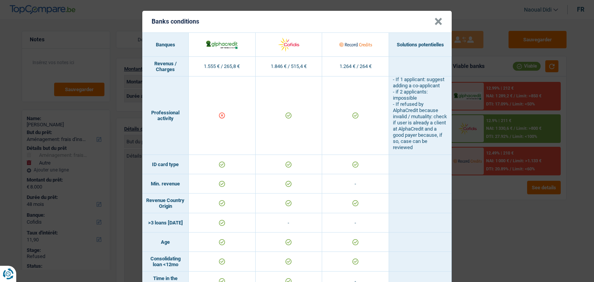  What do you see at coordinates (222, 67) in the screenshot?
I see `td: 1.555 € / 265,8 €` at bounding box center [222, 67].